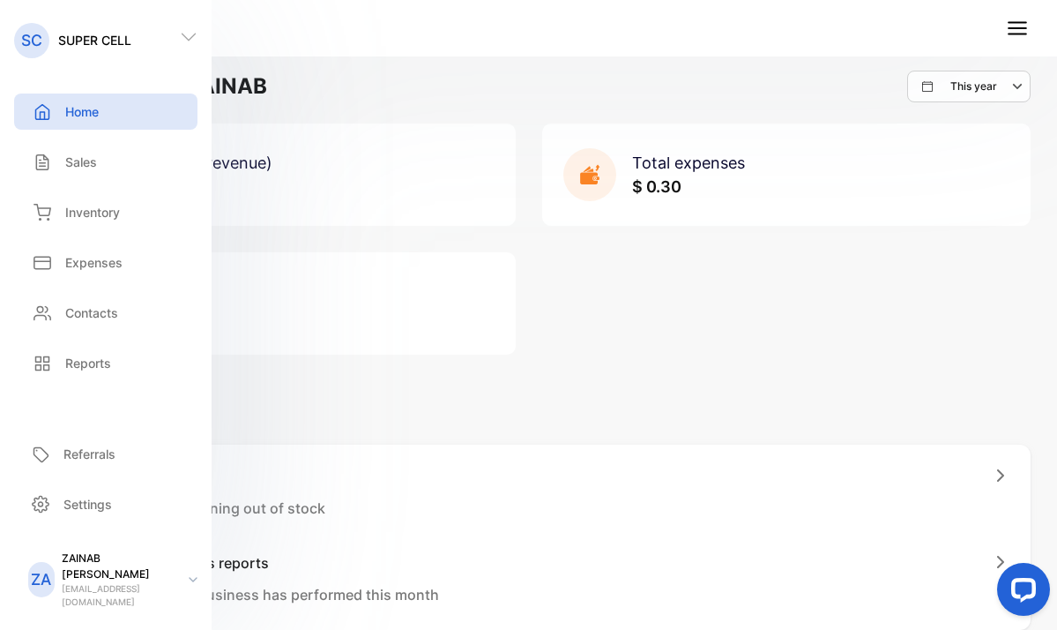  What do you see at coordinates (41, 579) in the screenshot?
I see `p: ZA` at bounding box center [41, 579].